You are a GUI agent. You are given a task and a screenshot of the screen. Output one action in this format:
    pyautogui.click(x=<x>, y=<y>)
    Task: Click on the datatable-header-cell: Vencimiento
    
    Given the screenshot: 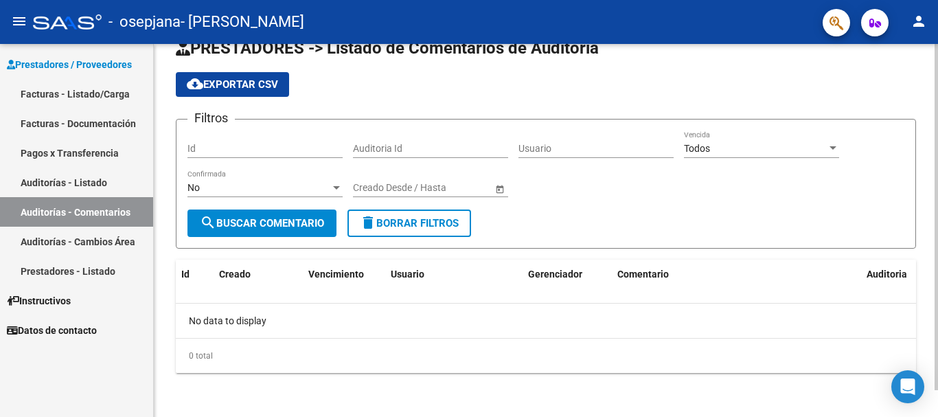 What is the action you would take?
    pyautogui.click(x=344, y=274)
    